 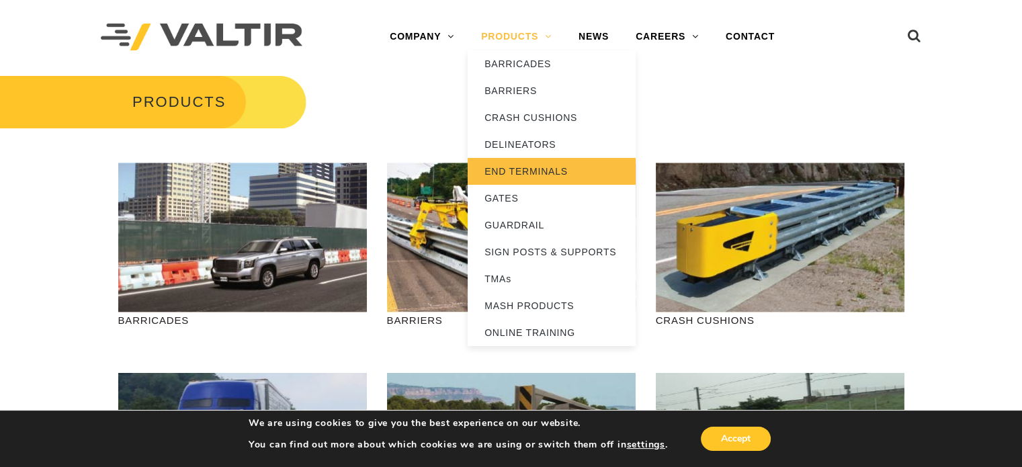 I want to click on p: You can find out more about which cookies we are using or switch them off in ., so click(x=458, y=445).